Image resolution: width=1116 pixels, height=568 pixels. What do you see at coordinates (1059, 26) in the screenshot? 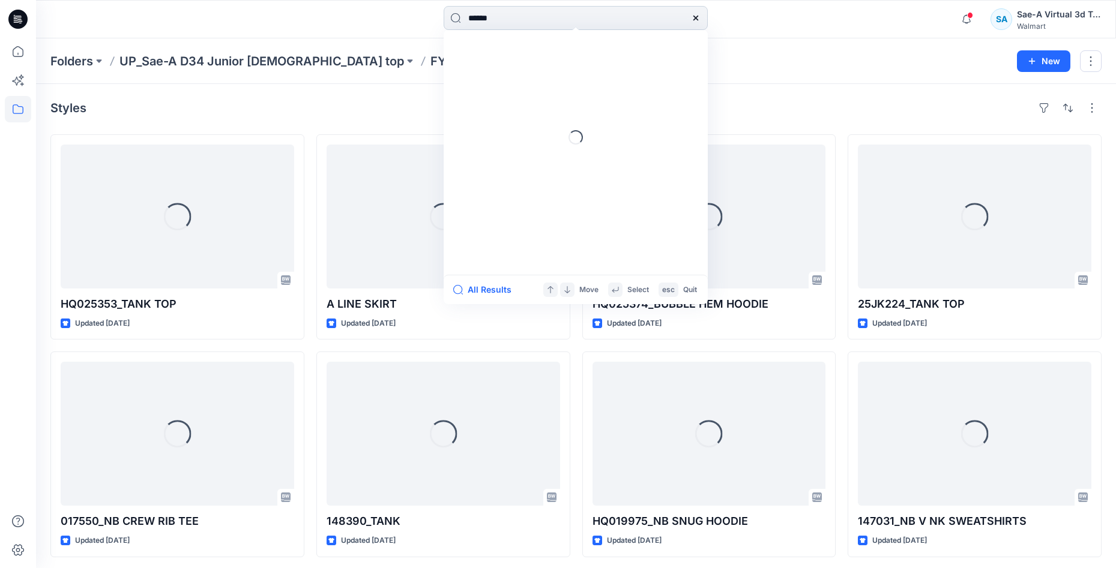
I see `div: Walmart` at bounding box center [1059, 26].